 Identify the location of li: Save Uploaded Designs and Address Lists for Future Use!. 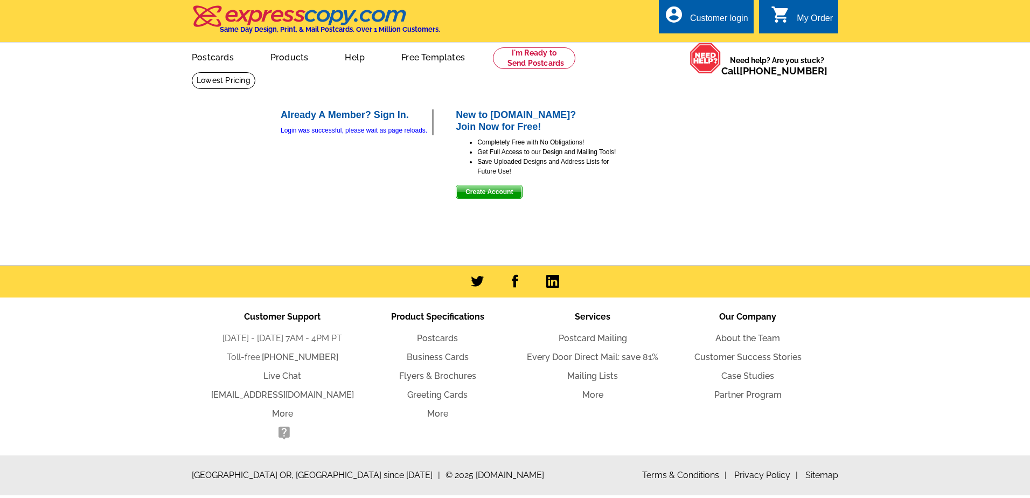
(547, 167).